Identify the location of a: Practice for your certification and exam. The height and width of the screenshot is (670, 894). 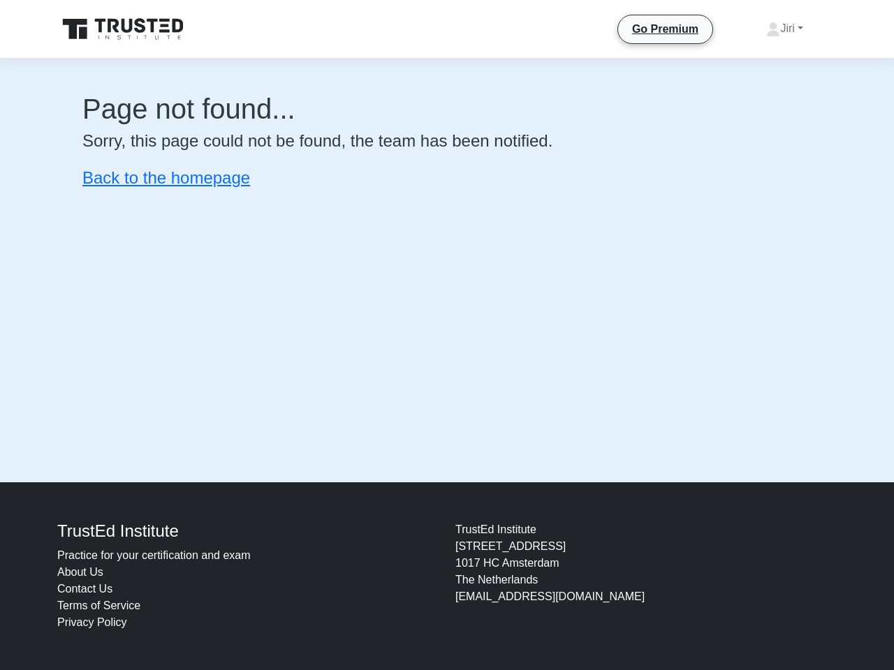
(154, 555).